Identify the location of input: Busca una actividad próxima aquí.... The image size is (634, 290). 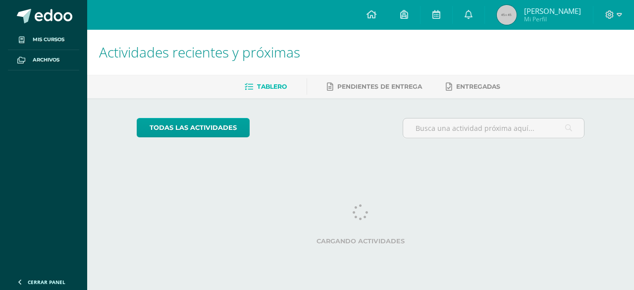
(494, 128).